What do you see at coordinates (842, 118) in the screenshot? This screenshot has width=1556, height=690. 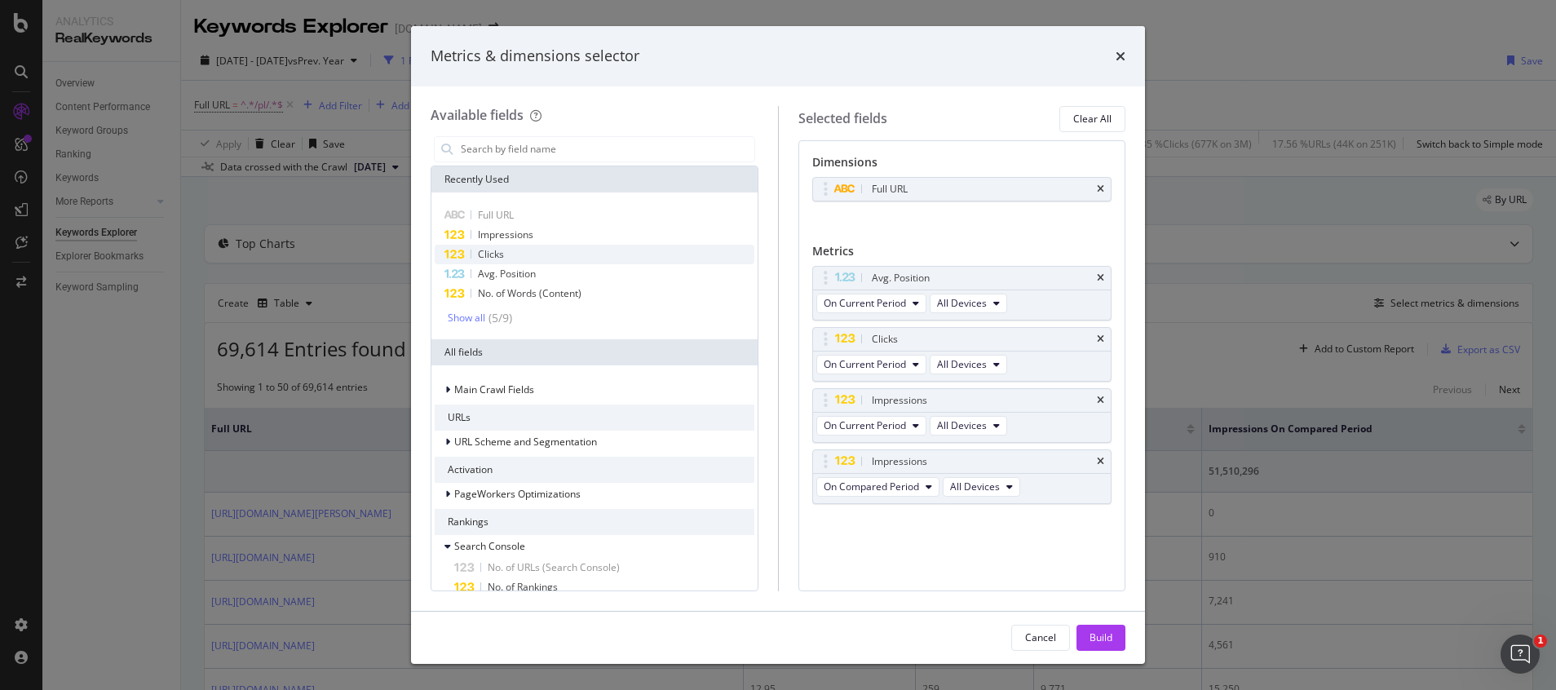 I see `div: Selected fields` at bounding box center [842, 118].